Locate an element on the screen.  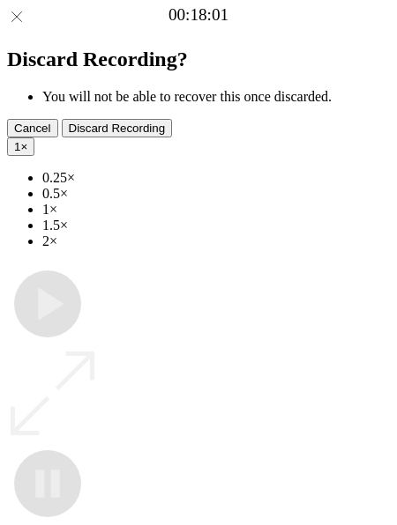
span: 1 is located at coordinates (17, 146).